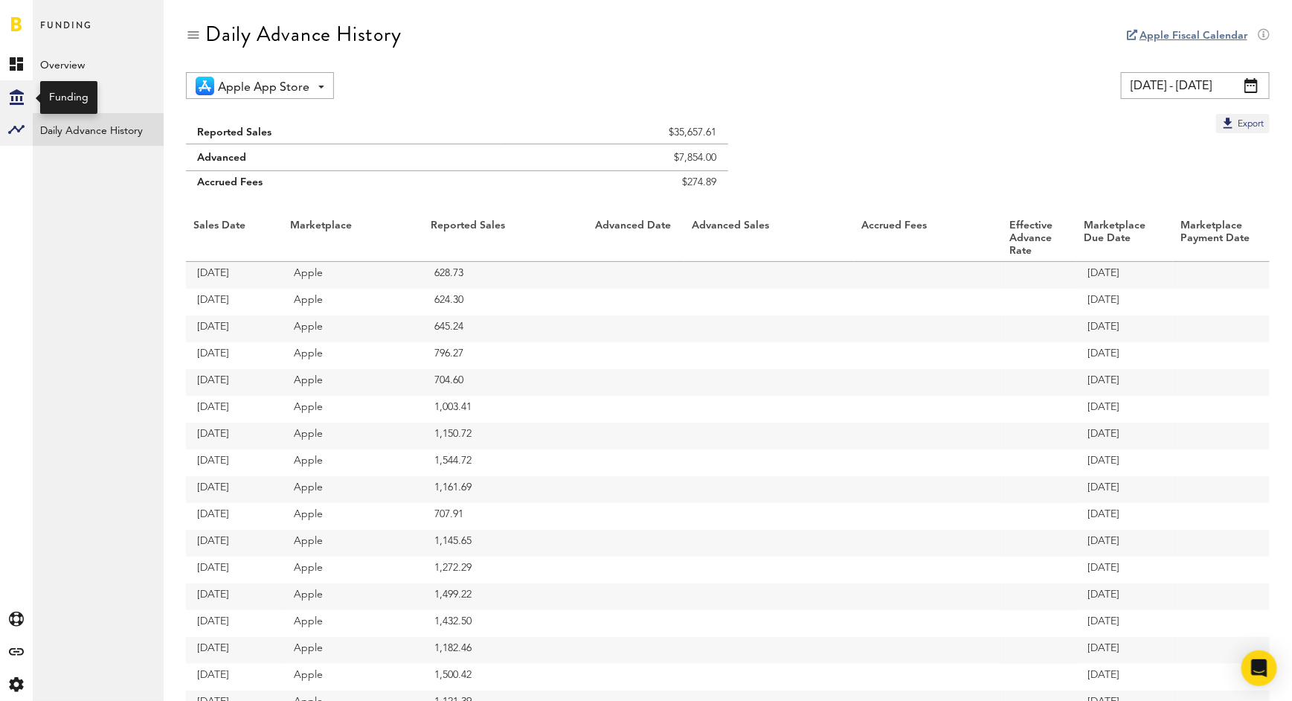  I want to click on td: 707.91, so click(505, 516).